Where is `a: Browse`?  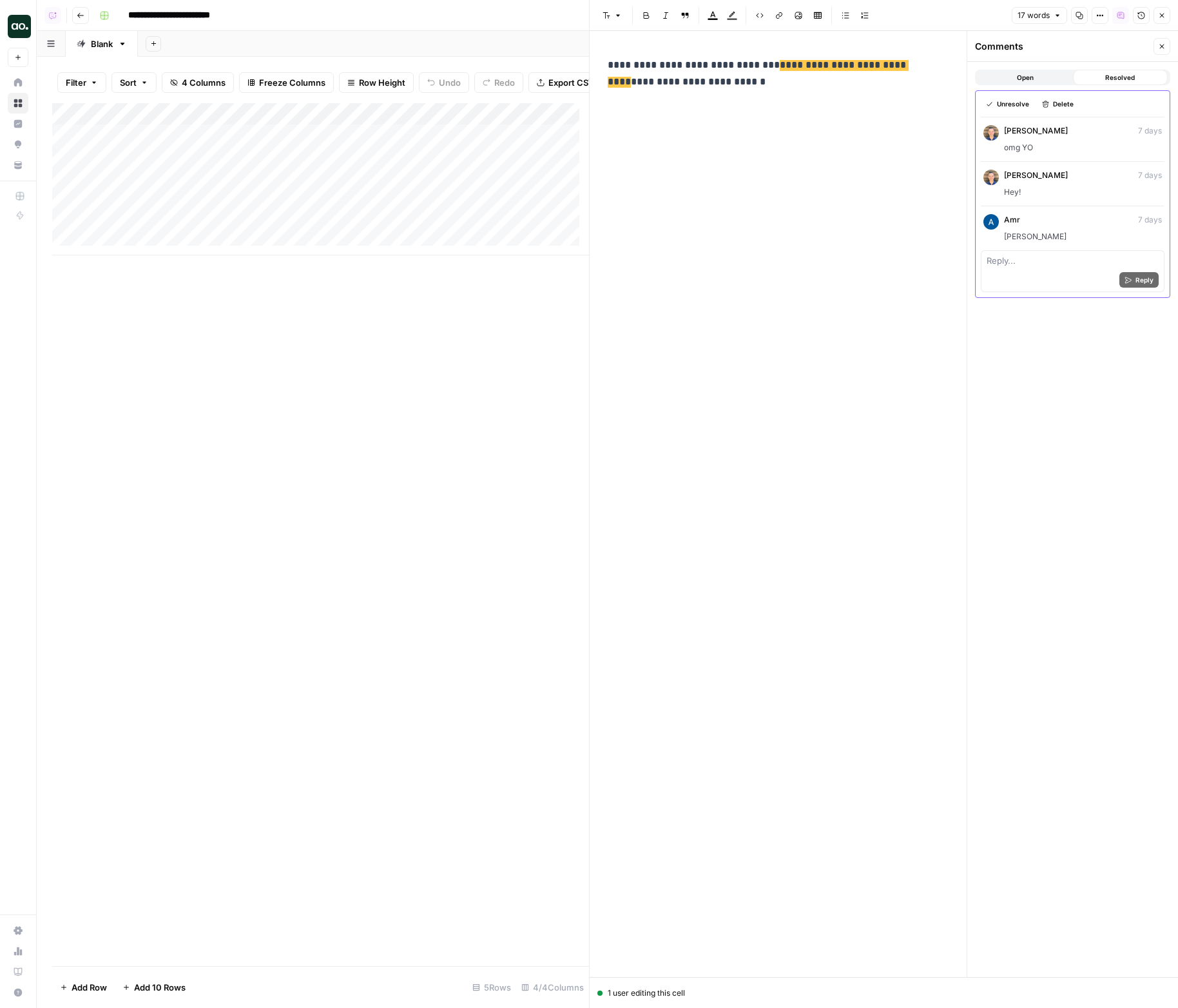
a: Browse is located at coordinates (18, 103).